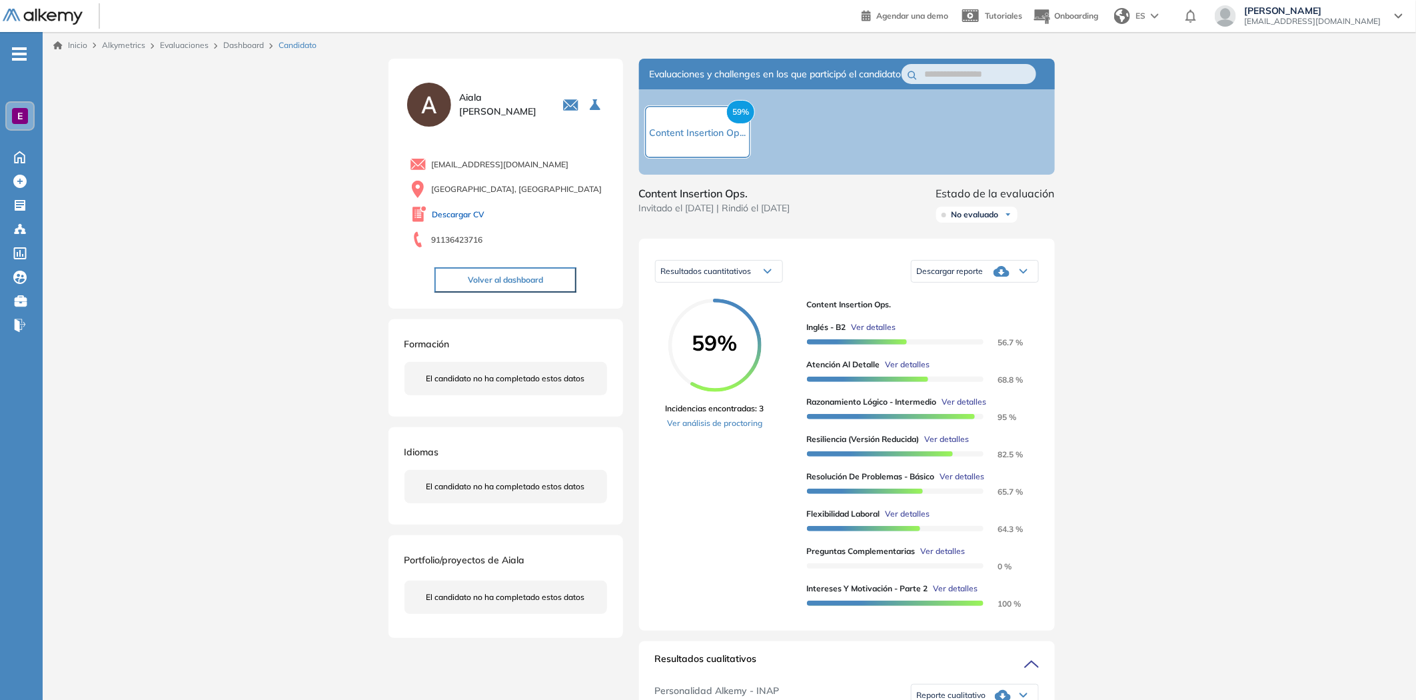 Image resolution: width=1416 pixels, height=700 pixels. Describe the element at coordinates (697, 133) in the screenshot. I see `span: Content Insertion Op...` at that location.